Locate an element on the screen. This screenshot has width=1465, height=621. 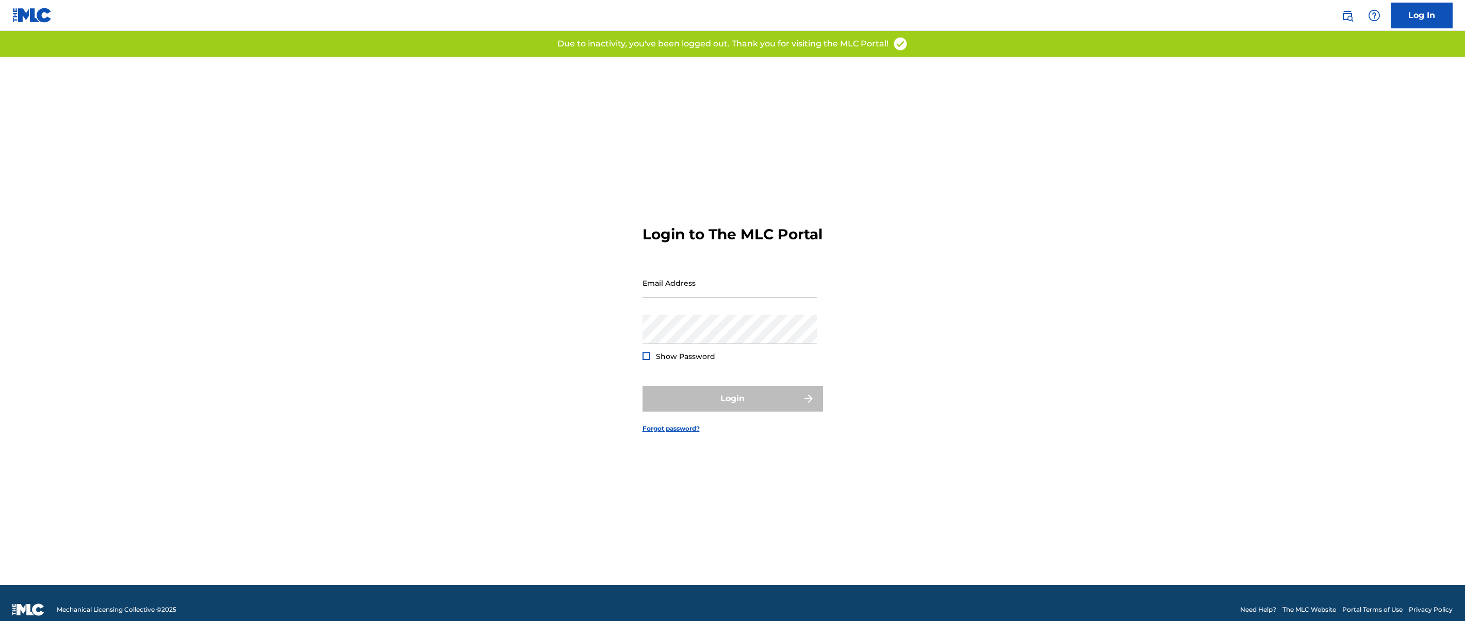
a: The MLC Website is located at coordinates (1309, 609).